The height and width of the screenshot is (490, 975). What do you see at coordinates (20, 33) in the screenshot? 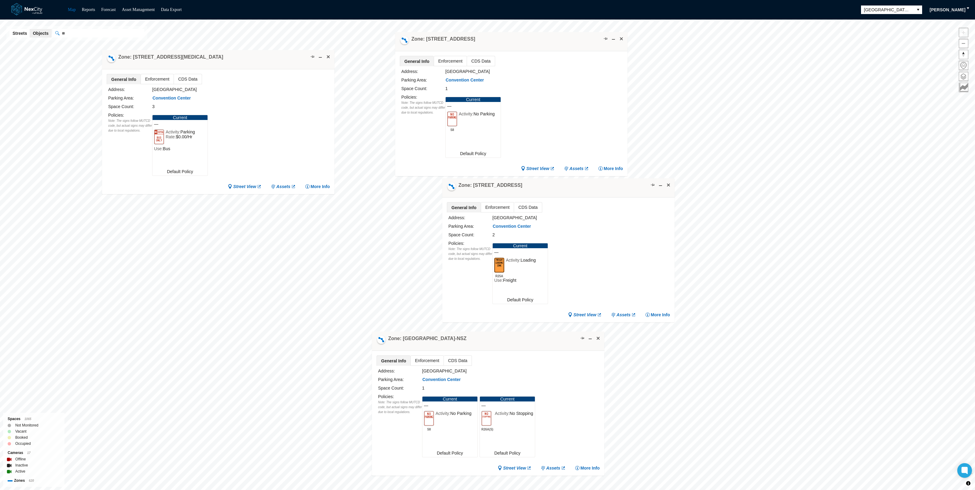
I see `button: Streets` at bounding box center [20, 33].